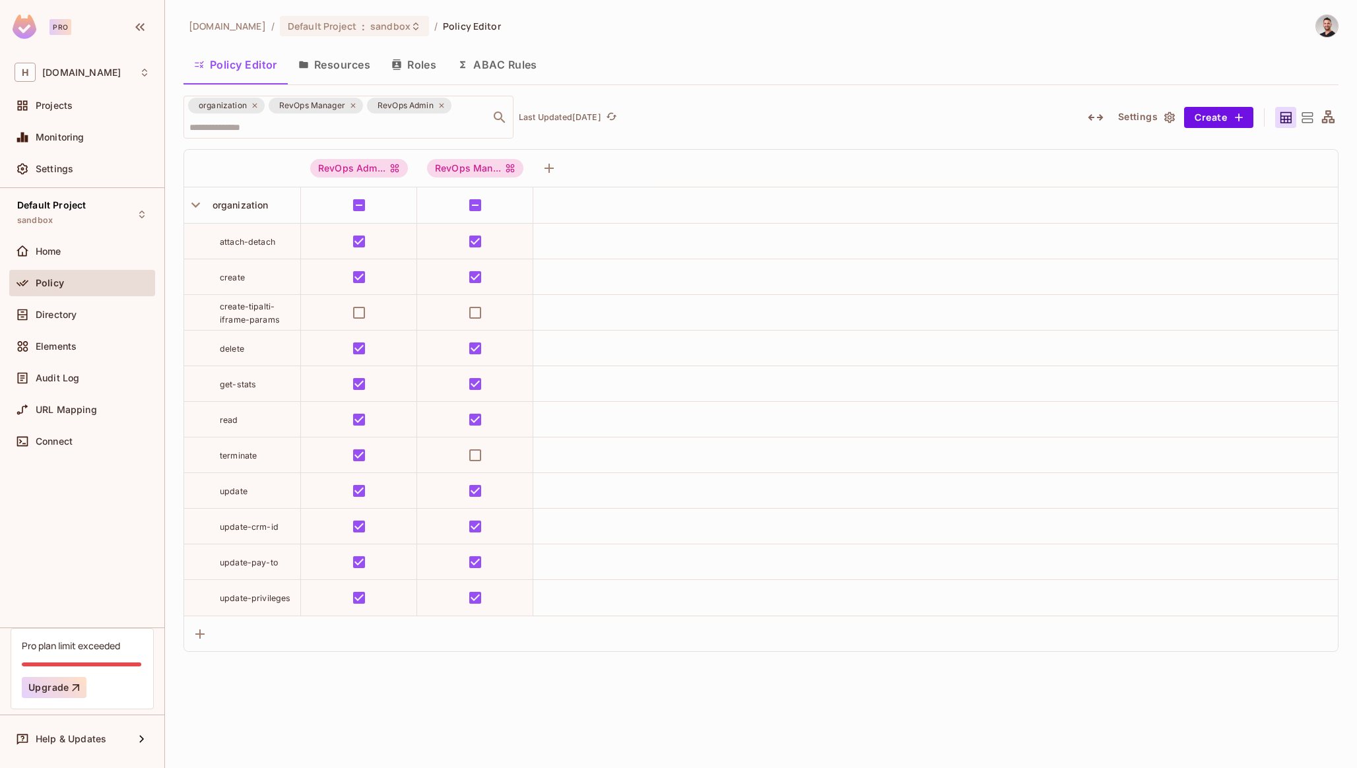 The width and height of the screenshot is (1357, 768). Describe the element at coordinates (255, 598) in the screenshot. I see `span: update-privileges` at that location.